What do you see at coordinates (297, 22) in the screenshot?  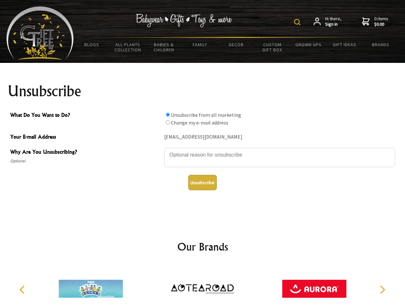 I see `img: product search` at bounding box center [297, 22].